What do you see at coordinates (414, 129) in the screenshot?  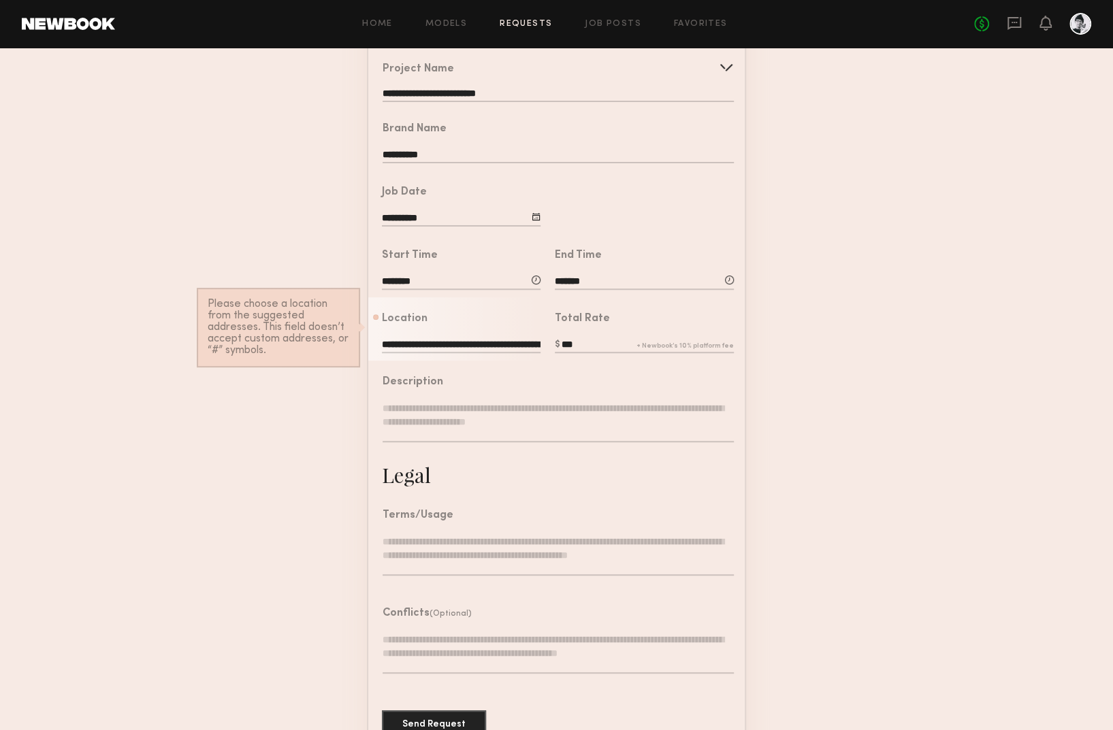 I see `div: Brand Name` at bounding box center [414, 129].